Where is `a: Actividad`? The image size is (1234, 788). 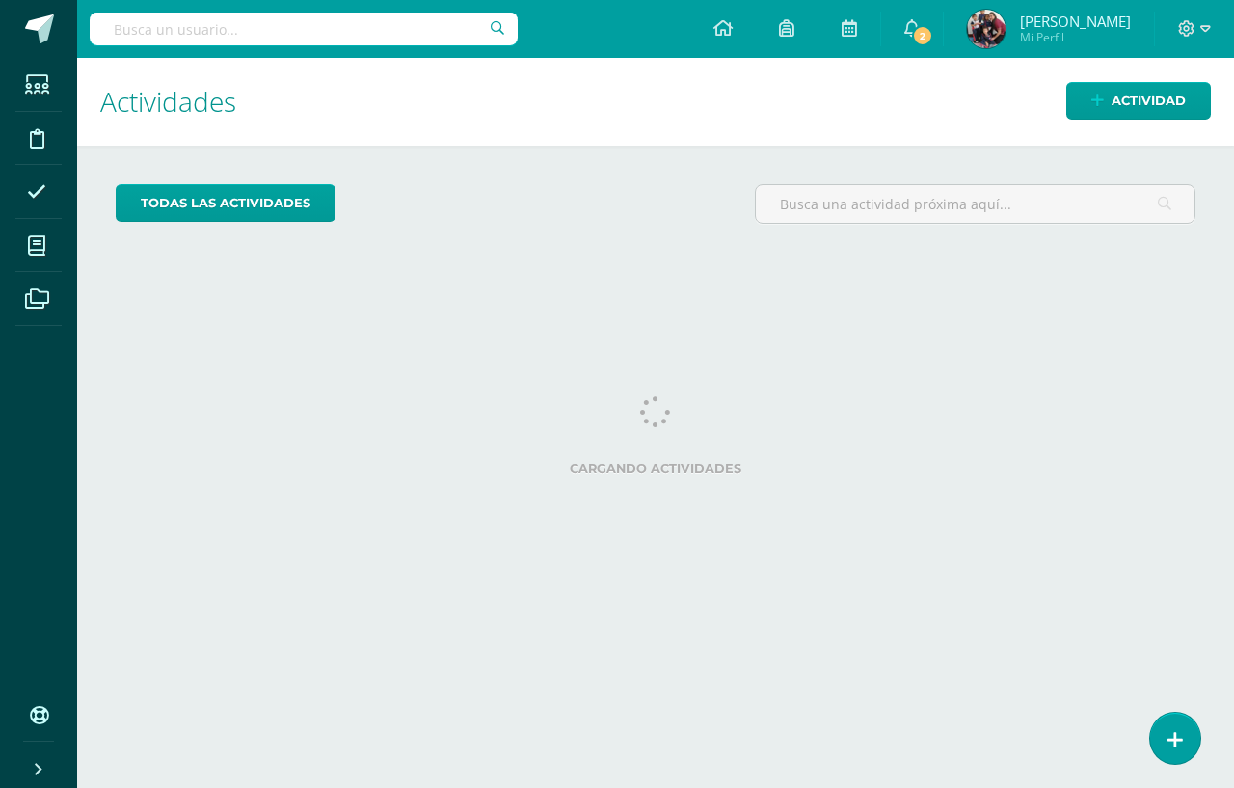 a: Actividad is located at coordinates (1139, 100).